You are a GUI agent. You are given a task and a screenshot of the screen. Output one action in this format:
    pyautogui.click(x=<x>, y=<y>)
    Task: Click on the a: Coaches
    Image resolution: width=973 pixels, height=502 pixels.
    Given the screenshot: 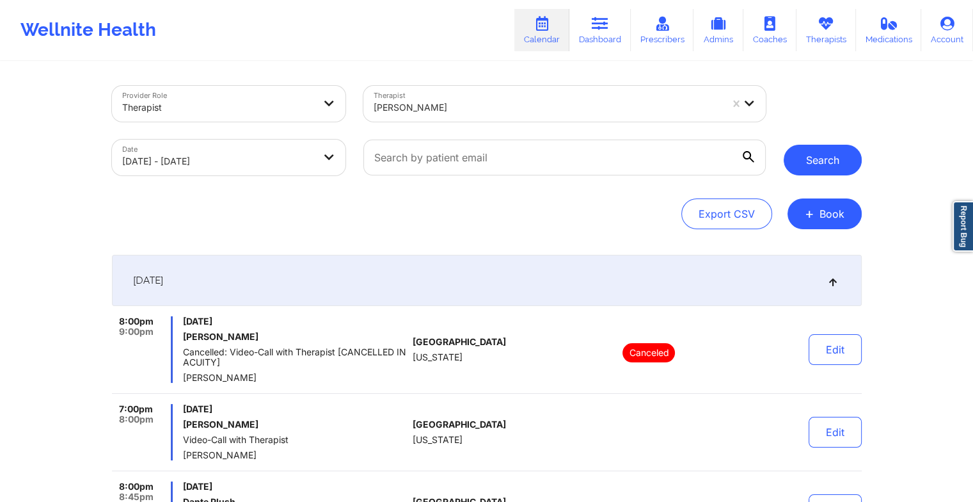 What is the action you would take?
    pyautogui.click(x=770, y=30)
    